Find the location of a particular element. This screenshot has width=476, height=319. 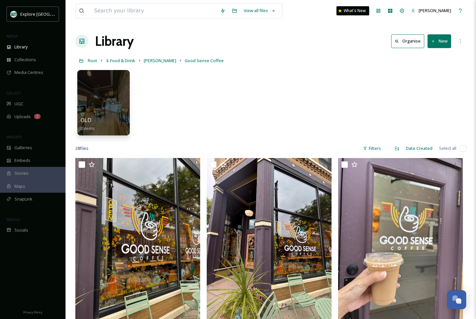

button: Organise is located at coordinates (407, 41).